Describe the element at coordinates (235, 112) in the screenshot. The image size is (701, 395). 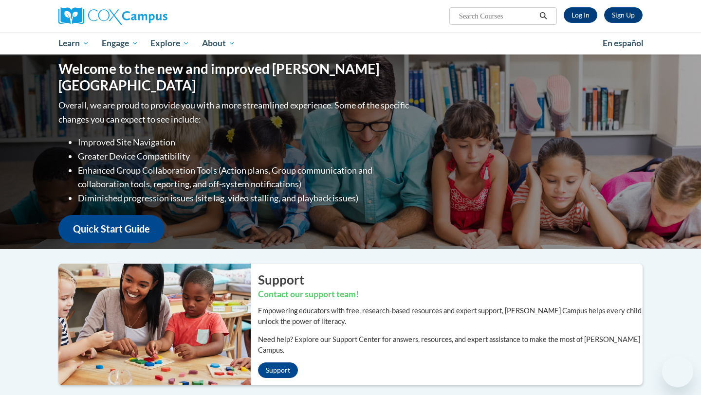
I see `p: Overall, we are proud to provide you with a more streamlined experience. Some of the specific cha...` at that location.